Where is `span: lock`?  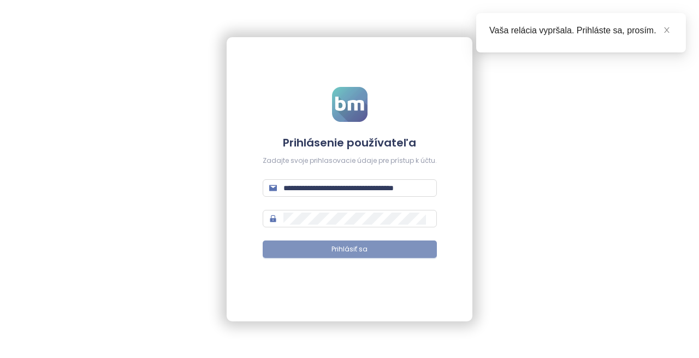 span: lock is located at coordinates (273, 218).